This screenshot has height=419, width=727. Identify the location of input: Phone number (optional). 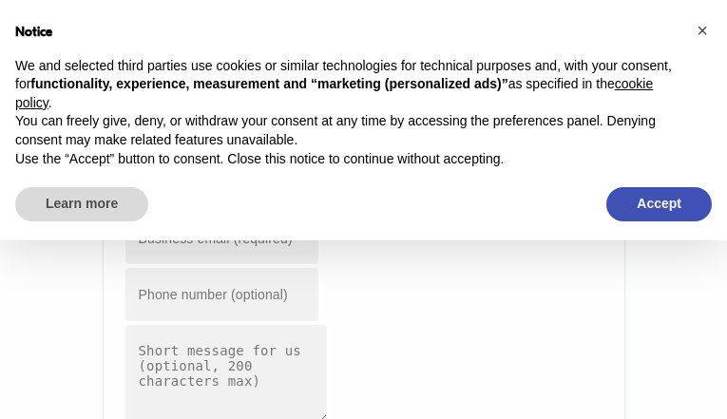
(221, 294).